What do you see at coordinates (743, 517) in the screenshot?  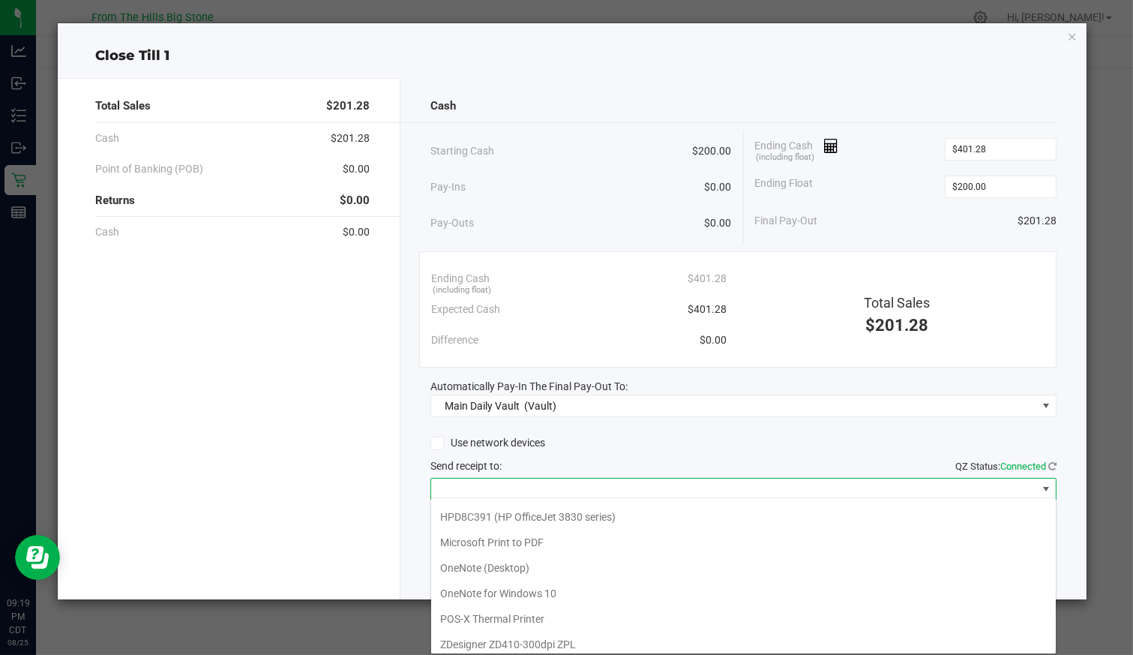 I see `li: HPD8C391 (HP OfficeJet 3830 series)` at bounding box center [743, 517].